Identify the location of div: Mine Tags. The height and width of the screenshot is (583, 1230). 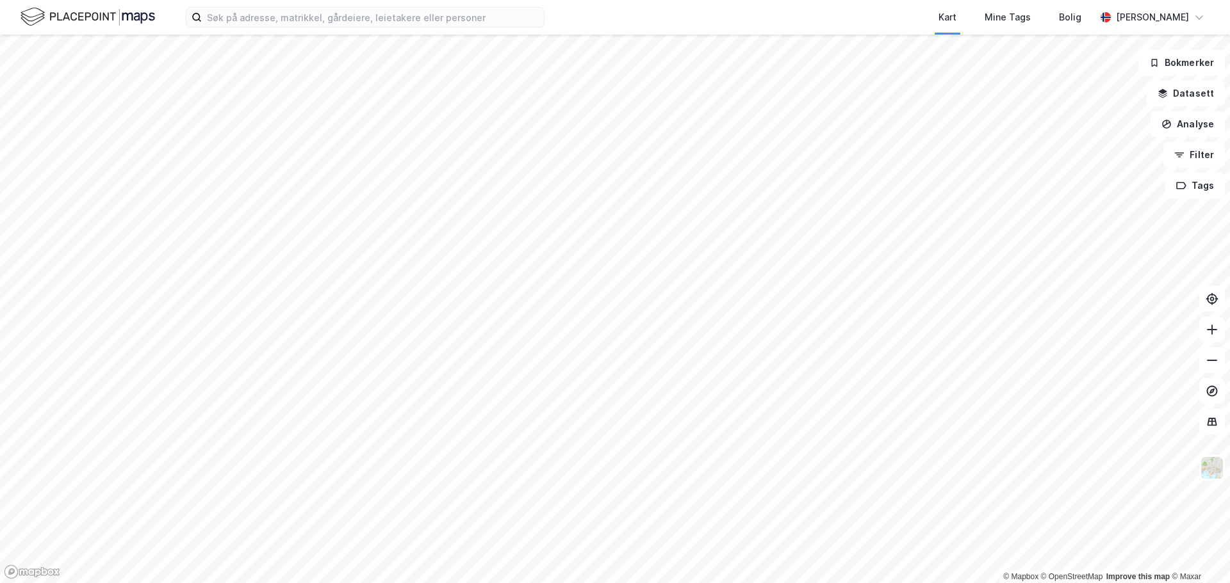
(1007, 17).